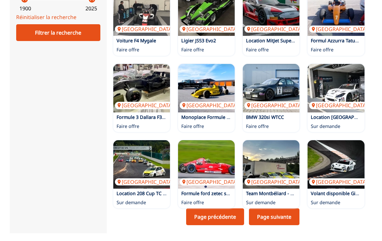  I want to click on a: Location MitJet Super Tourisme 3.5 V6, so click(288, 41).